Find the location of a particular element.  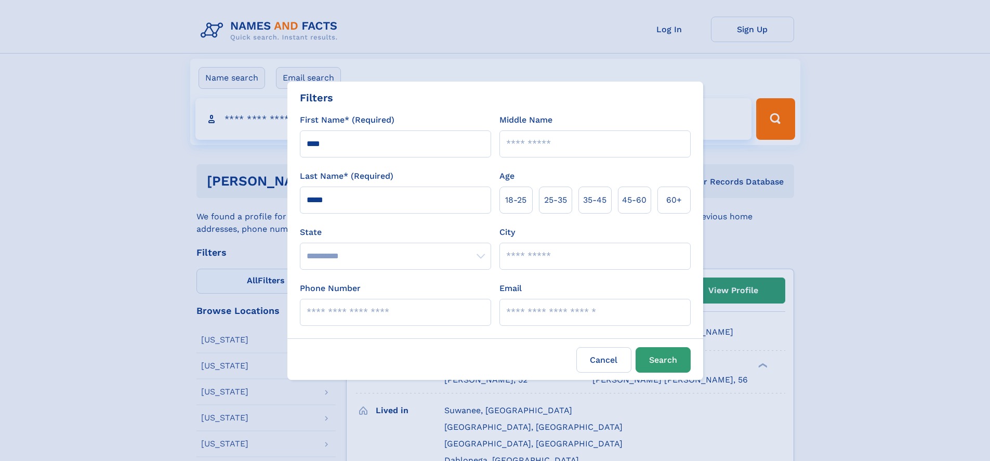

label: State is located at coordinates (396, 232).